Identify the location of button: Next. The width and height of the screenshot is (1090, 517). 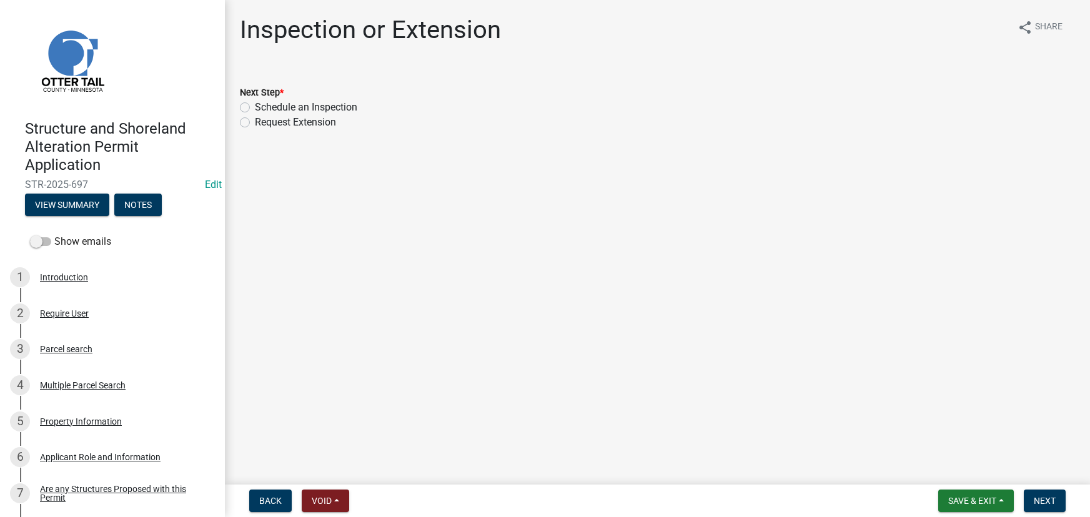
(1045, 501).